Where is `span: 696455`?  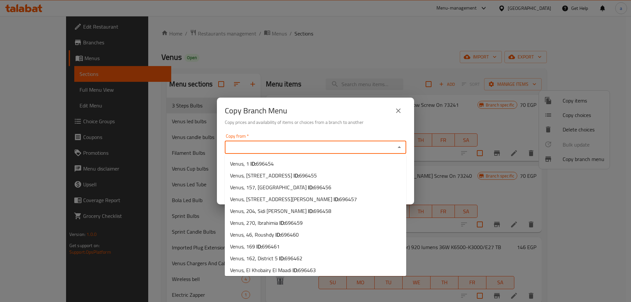 span: 696455 is located at coordinates (308, 175).